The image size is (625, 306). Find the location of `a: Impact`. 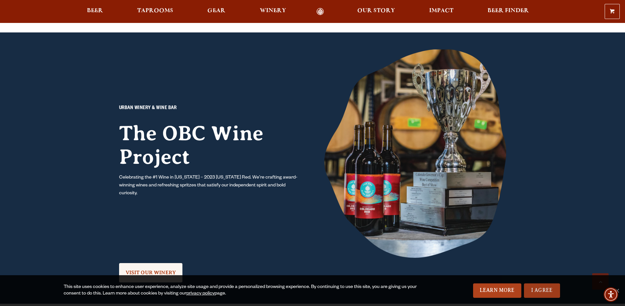

a: Impact is located at coordinates (441, 11).